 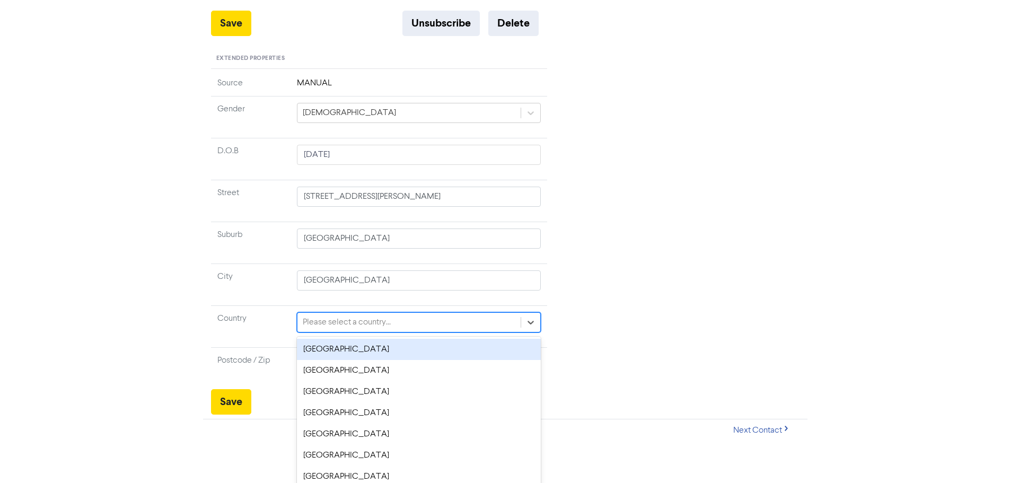 What do you see at coordinates (251, 368) in the screenshot?
I see `td: Postcode / Zip` at bounding box center [251, 368].